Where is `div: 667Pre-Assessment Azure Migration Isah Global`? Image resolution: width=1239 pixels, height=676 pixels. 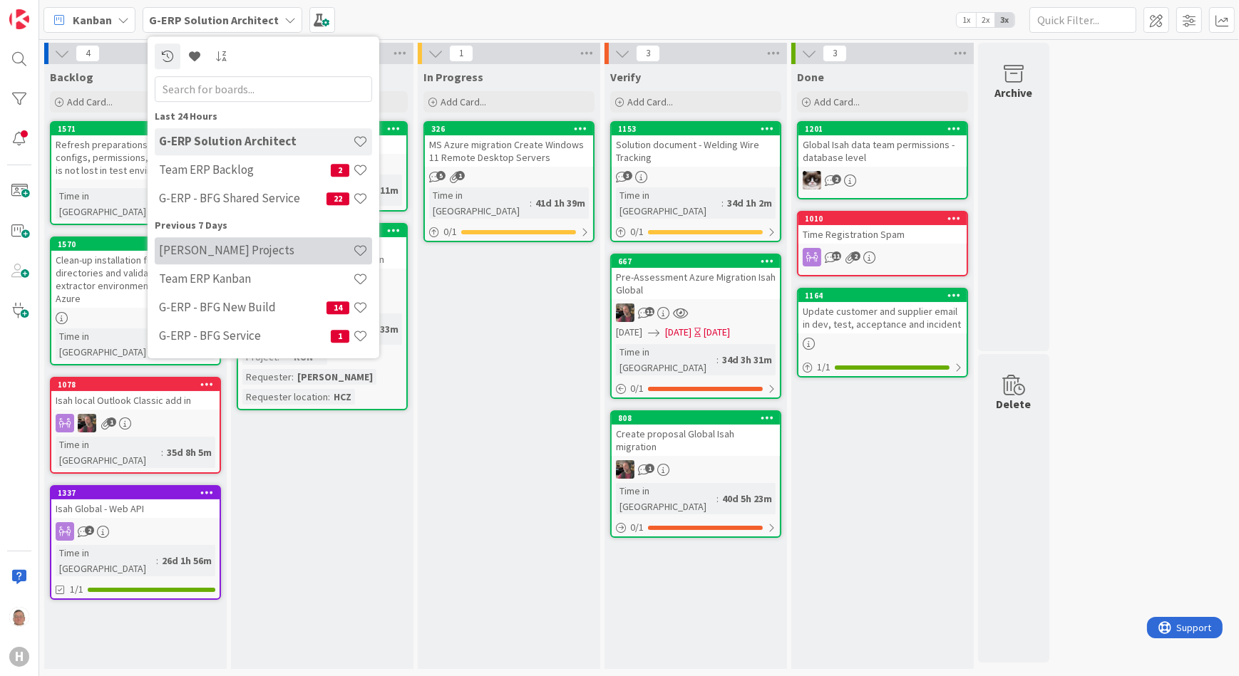
div: 667Pre-Assessment Azure Migration Isah Global is located at coordinates (696, 277).